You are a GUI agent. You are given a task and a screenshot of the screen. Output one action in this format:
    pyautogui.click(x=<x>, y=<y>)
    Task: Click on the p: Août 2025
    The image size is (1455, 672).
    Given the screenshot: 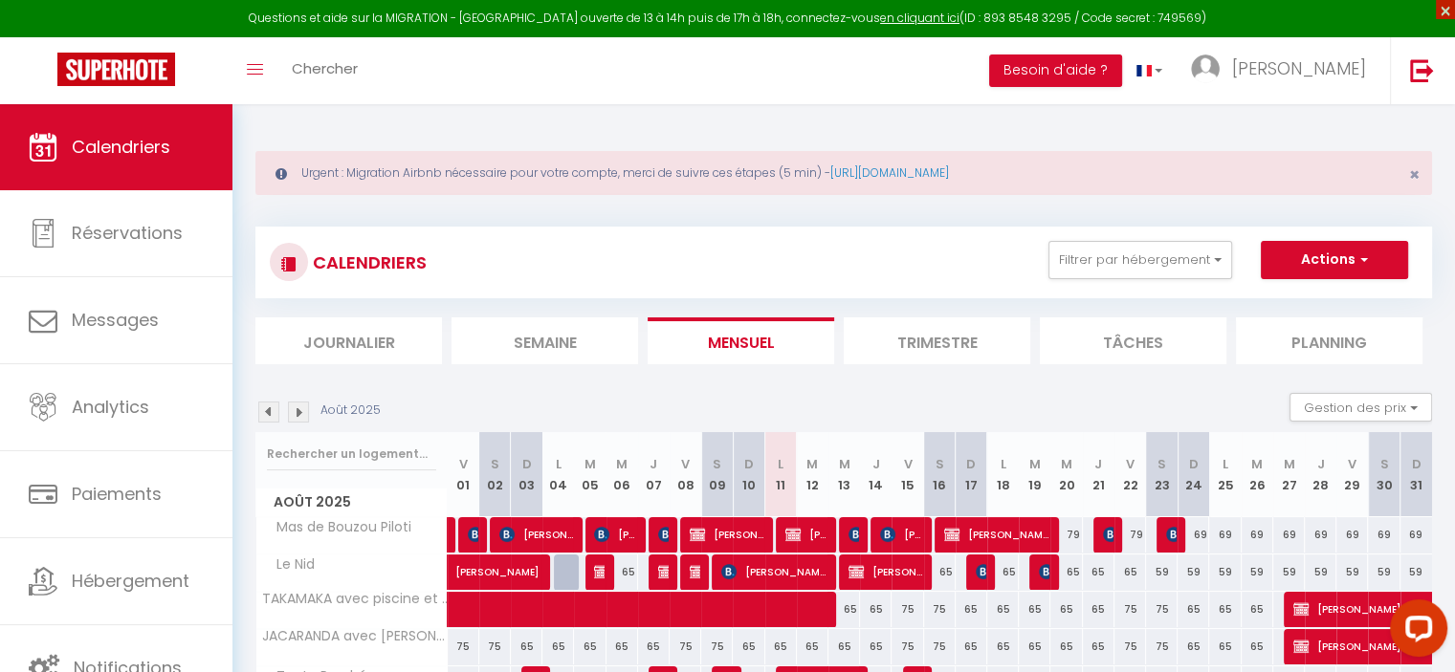 What is the action you would take?
    pyautogui.click(x=350, y=410)
    